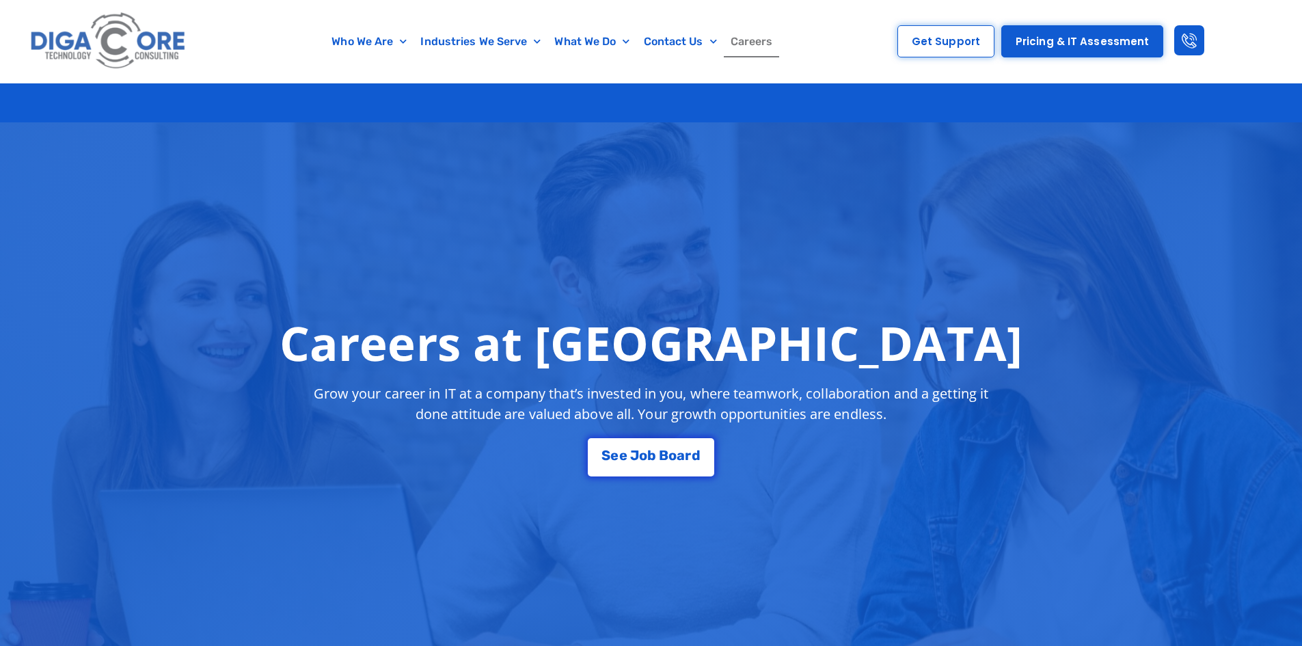 The width and height of the screenshot is (1302, 646). Describe the element at coordinates (634, 455) in the screenshot. I see `span: J` at that location.